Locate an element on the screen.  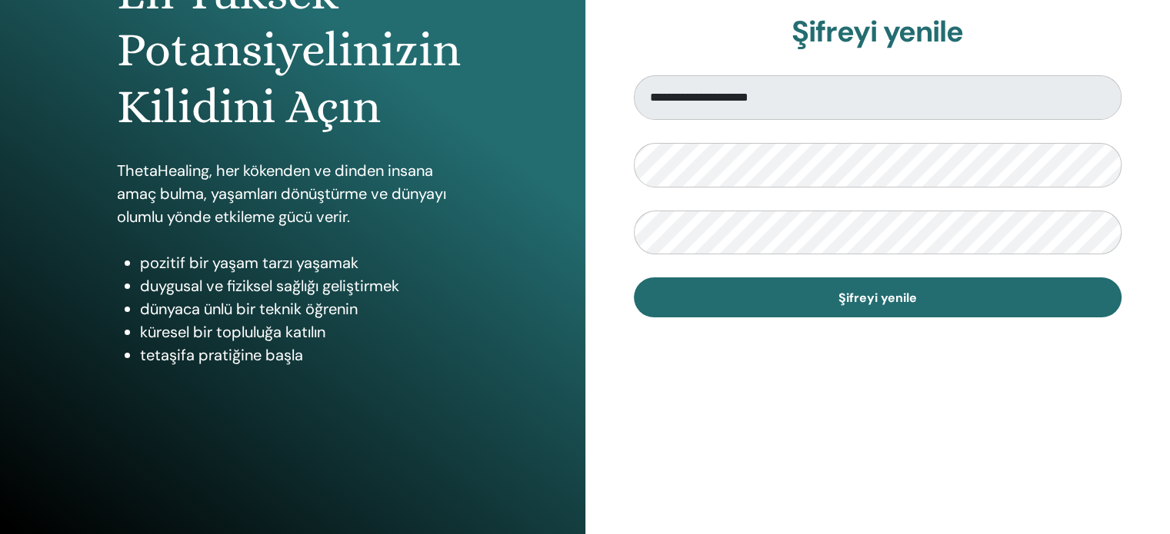
h2: Şifreyi yenile is located at coordinates (877, 32).